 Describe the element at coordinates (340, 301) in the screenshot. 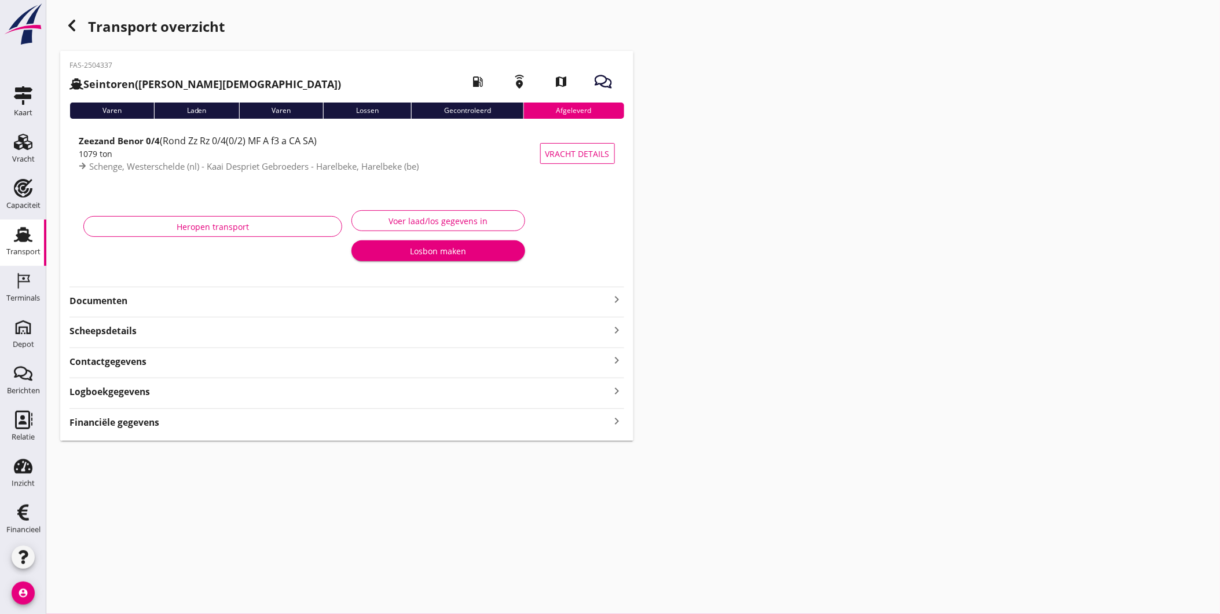

I see `strong: Documenten` at that location.